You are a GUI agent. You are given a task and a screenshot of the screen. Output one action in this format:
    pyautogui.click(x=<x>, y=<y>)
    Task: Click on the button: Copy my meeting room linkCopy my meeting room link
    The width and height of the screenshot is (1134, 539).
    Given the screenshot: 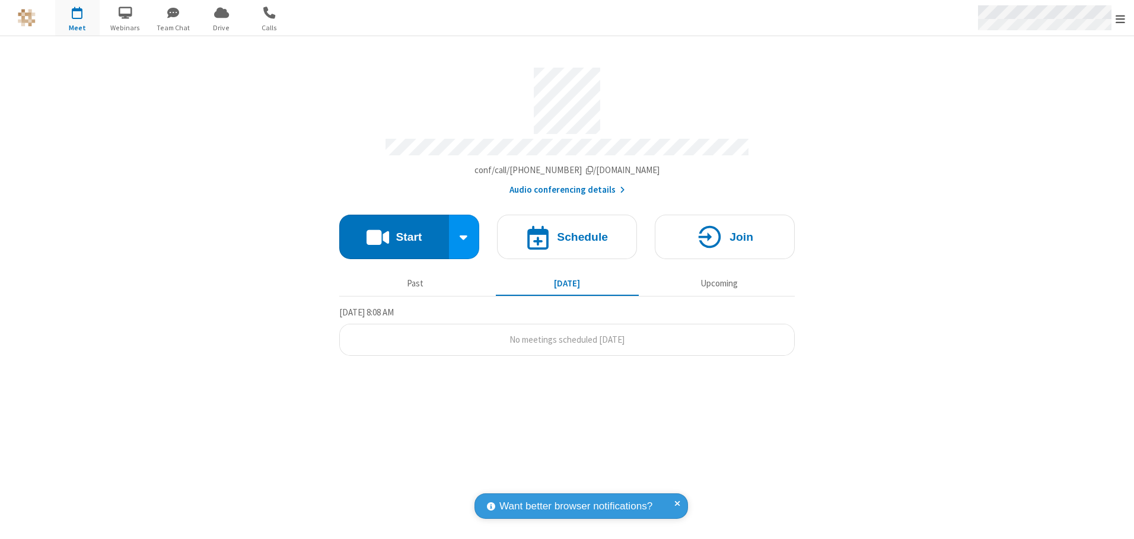 What is the action you would take?
    pyautogui.click(x=567, y=170)
    